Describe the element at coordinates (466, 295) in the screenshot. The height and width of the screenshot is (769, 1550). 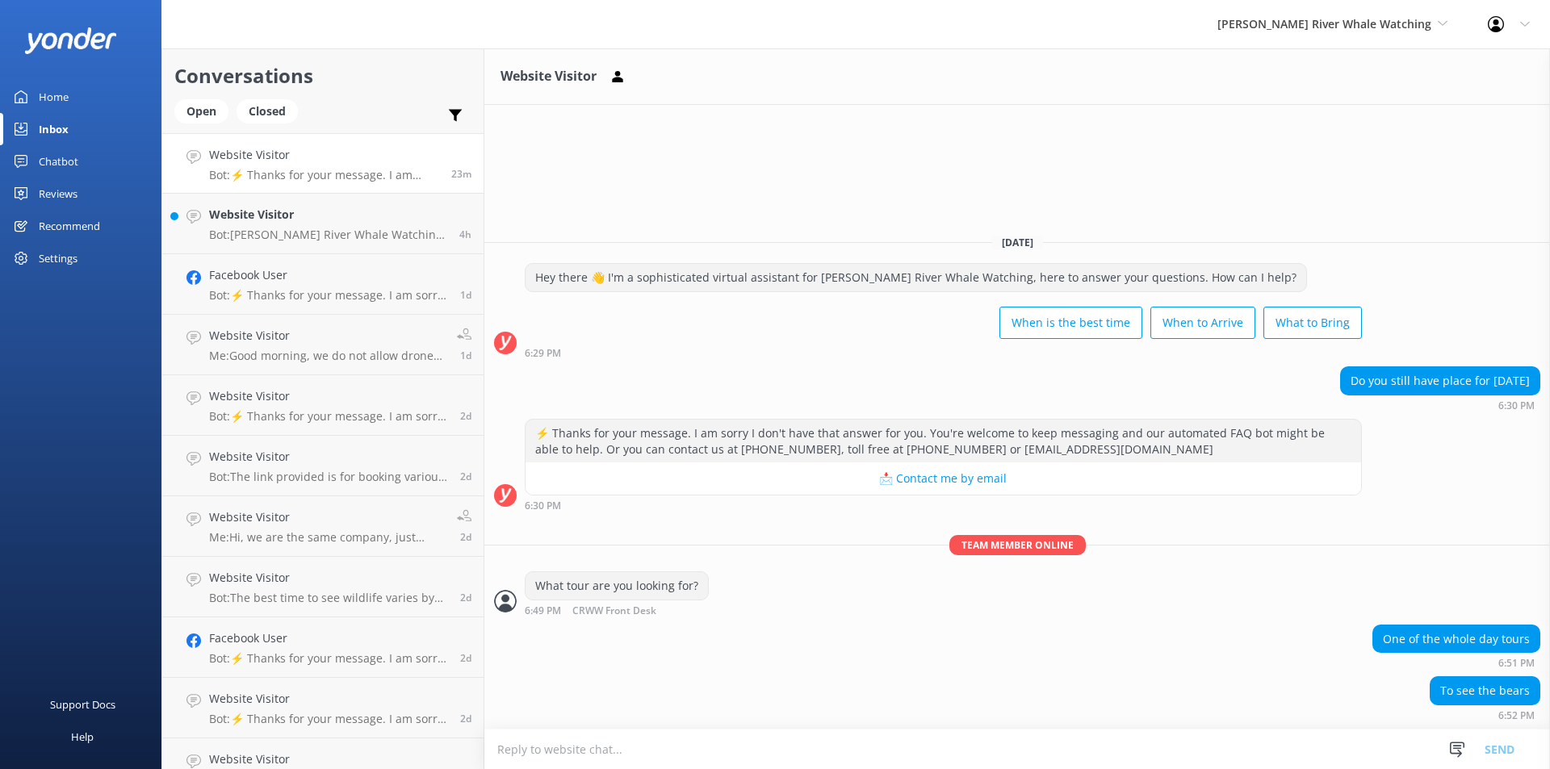
I see `span: Sep 22 2025 11:30am (UTC -07:00) America/Tijuana` at that location.